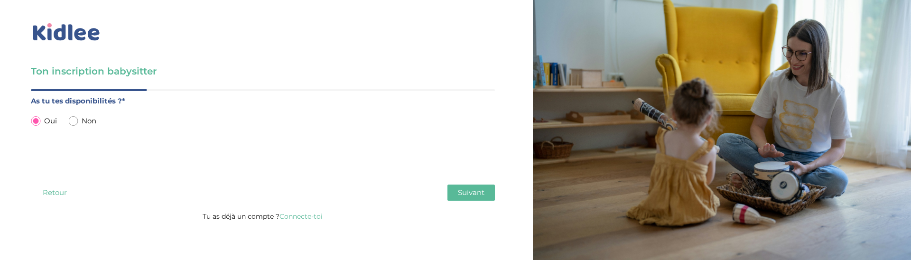 The width and height of the screenshot is (911, 260). Describe the element at coordinates (66, 32) in the screenshot. I see `img: logo_kidlee_bleu` at that location.